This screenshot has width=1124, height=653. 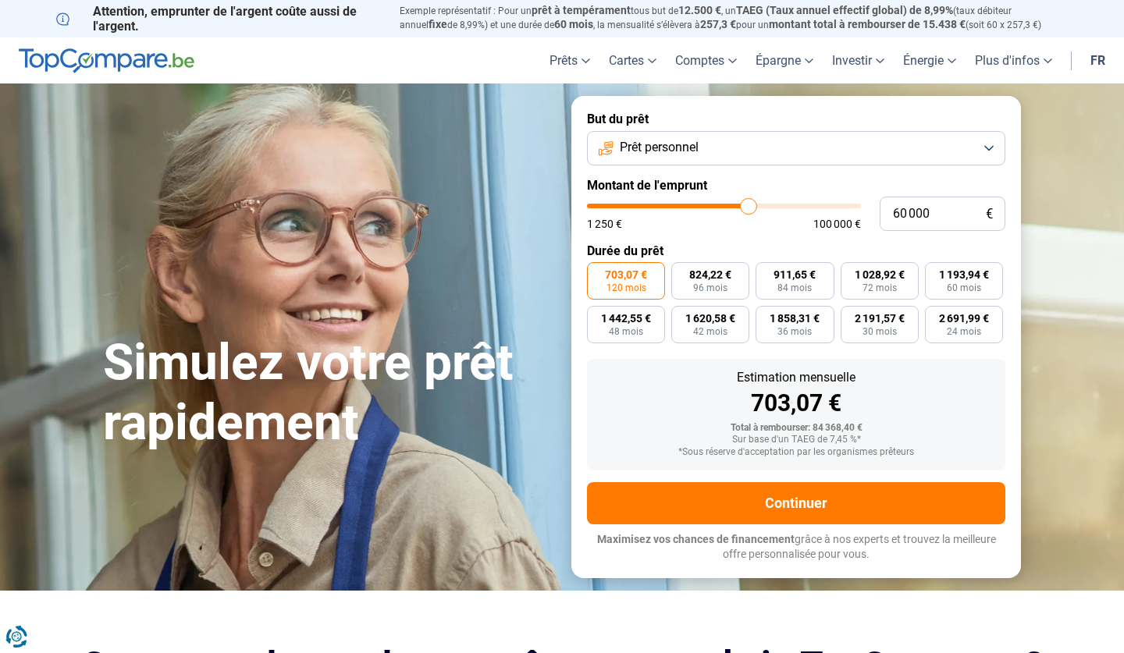 What do you see at coordinates (632, 60) in the screenshot?
I see `a: Cartes` at bounding box center [632, 60].